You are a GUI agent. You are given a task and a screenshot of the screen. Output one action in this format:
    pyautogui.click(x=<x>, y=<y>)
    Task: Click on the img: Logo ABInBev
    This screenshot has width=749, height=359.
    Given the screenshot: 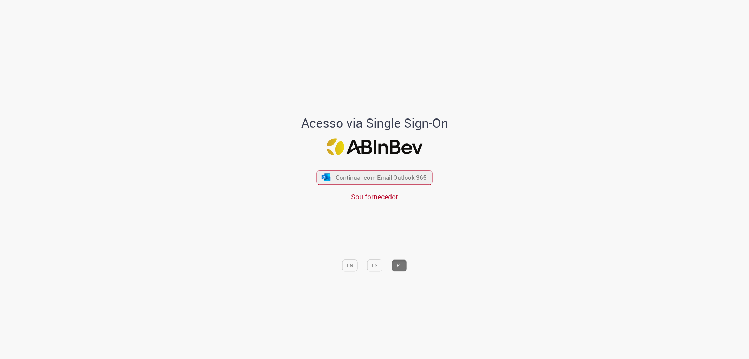 What is the action you would take?
    pyautogui.click(x=375, y=147)
    